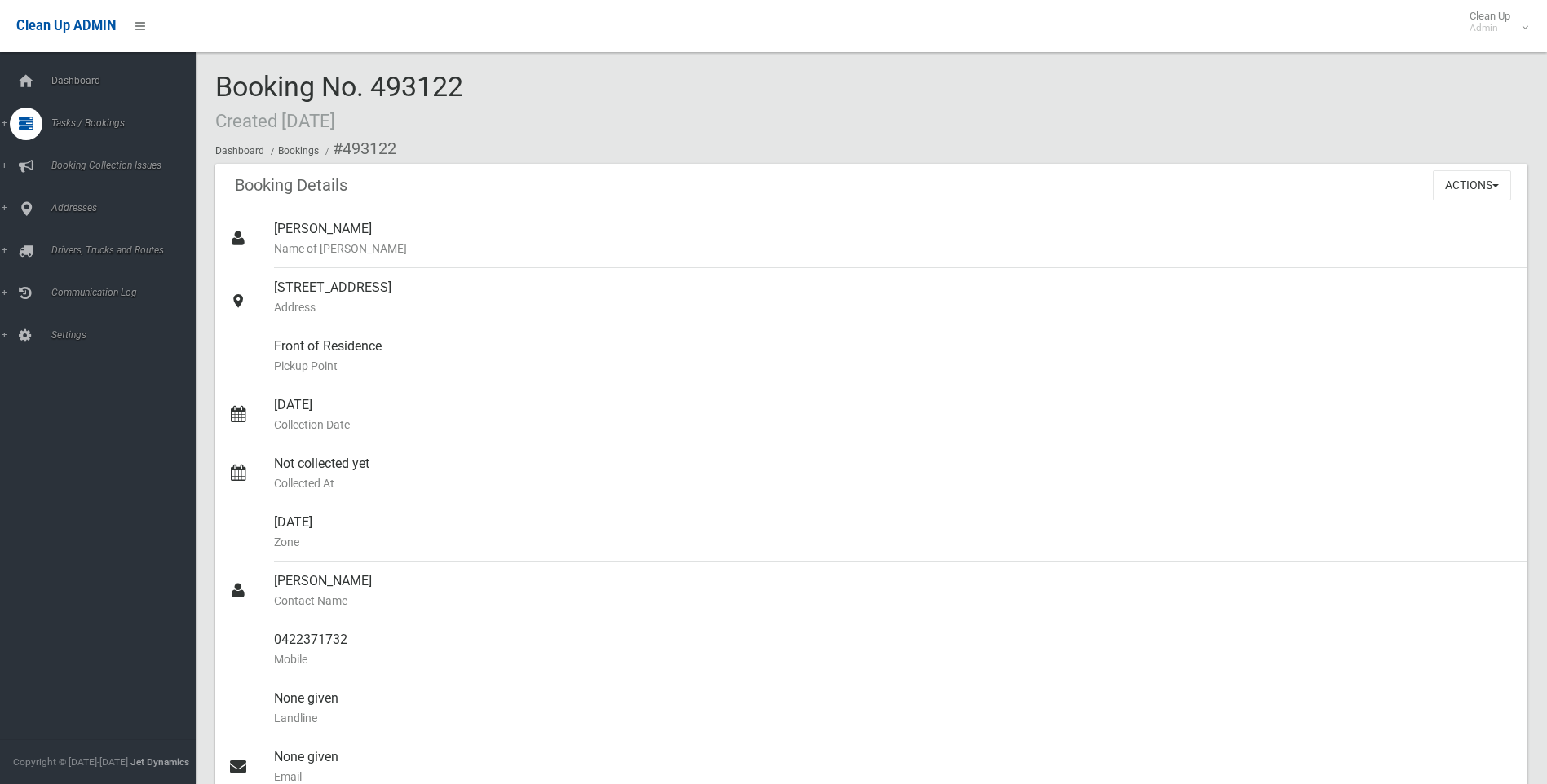  What do you see at coordinates (894, 357) in the screenshot?
I see `div: Front of Residence` at bounding box center [894, 357].